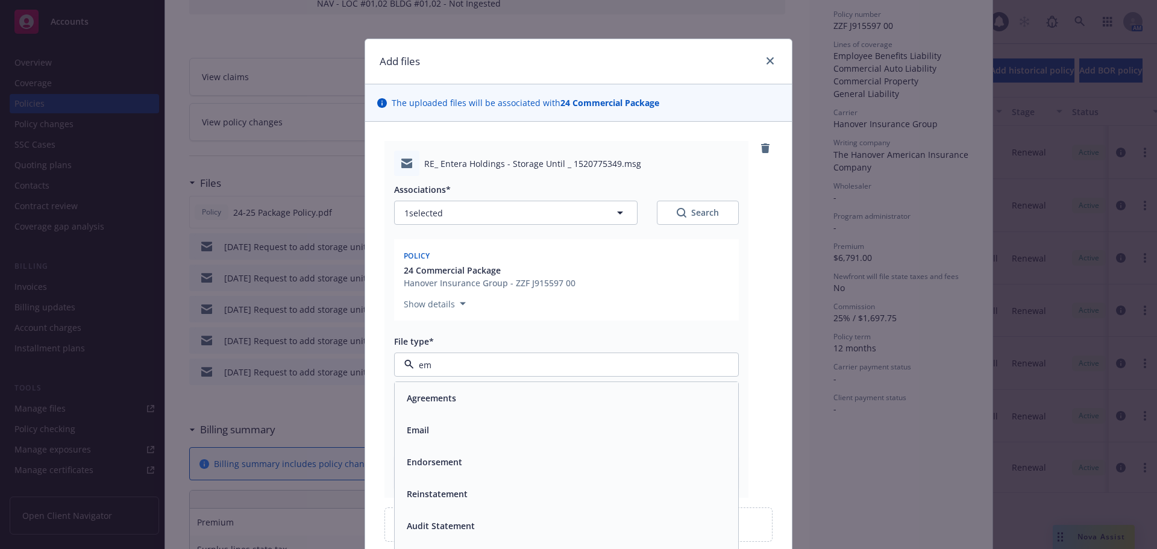 The image size is (1157, 549). What do you see at coordinates (698, 213) in the screenshot?
I see `div: Search` at bounding box center [698, 213].